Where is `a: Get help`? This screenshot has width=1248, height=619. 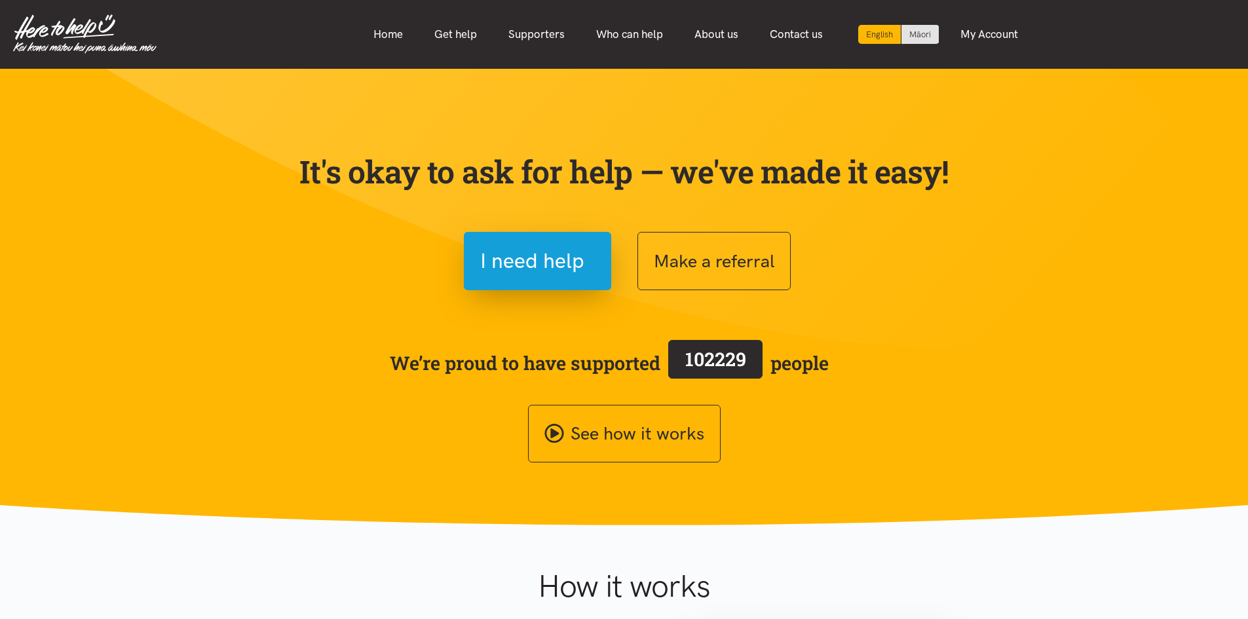 a: Get help is located at coordinates (455, 34).